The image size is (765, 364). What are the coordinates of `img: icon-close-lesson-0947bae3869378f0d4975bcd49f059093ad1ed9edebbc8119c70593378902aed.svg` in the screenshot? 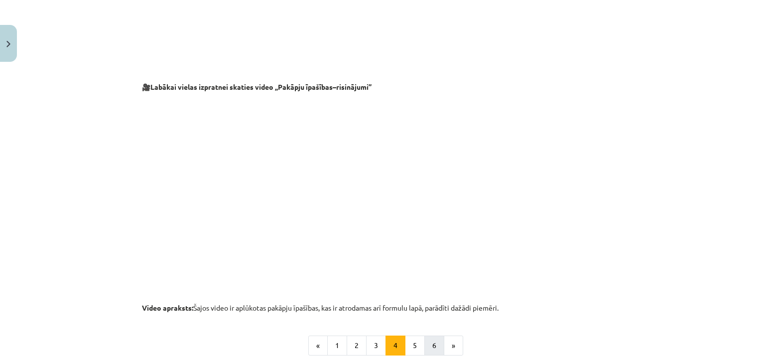 It's located at (8, 44).